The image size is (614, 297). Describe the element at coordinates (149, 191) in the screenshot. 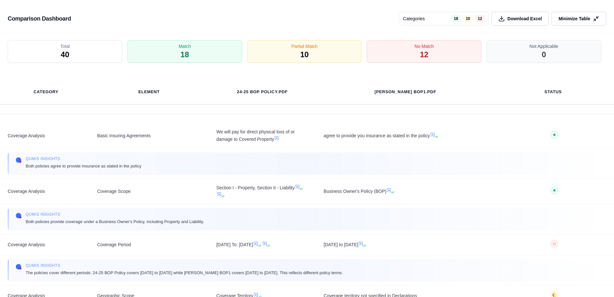

I see `span: Coverage Scope` at that location.